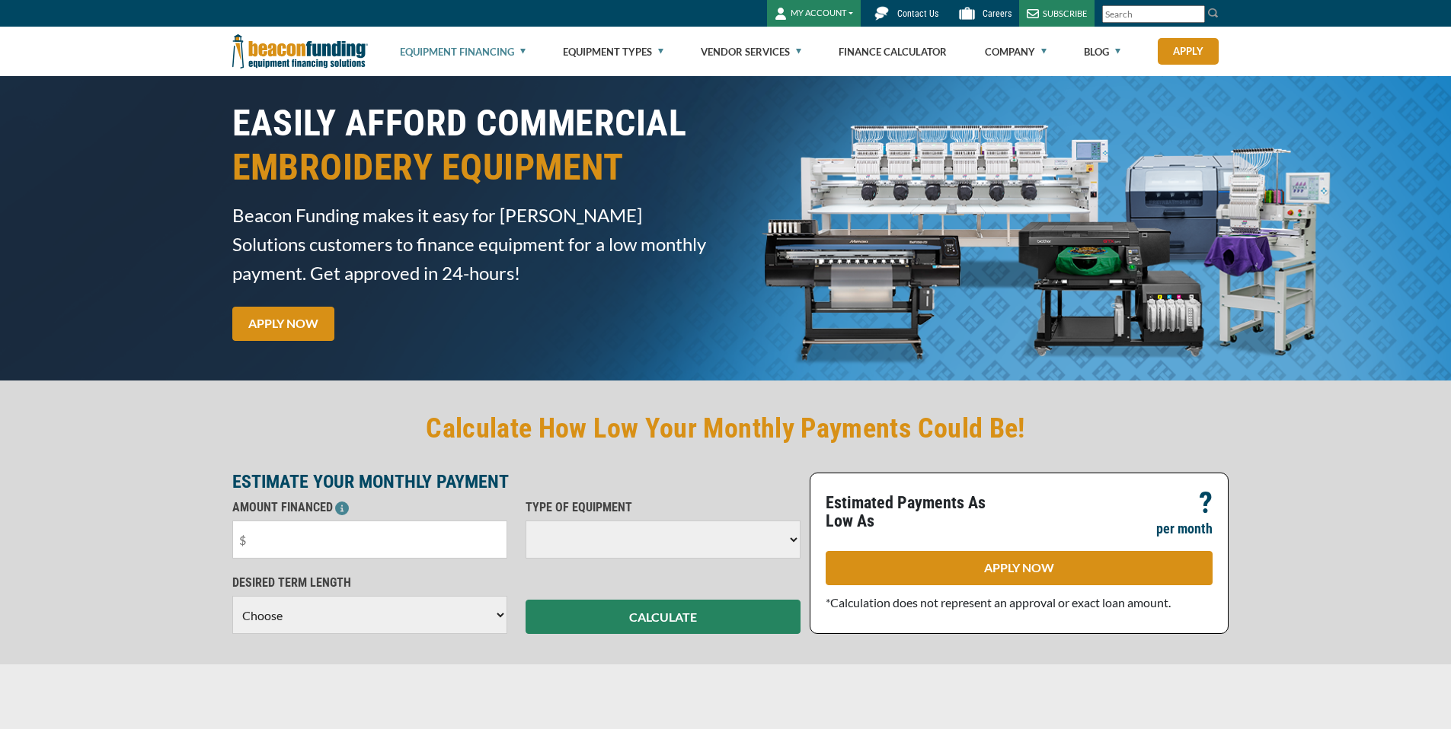 This screenshot has width=1451, height=729. What do you see at coordinates (997, 602) in the screenshot?
I see `span: *Calculation does not represent an approval or exact loan amount.` at bounding box center [997, 602].